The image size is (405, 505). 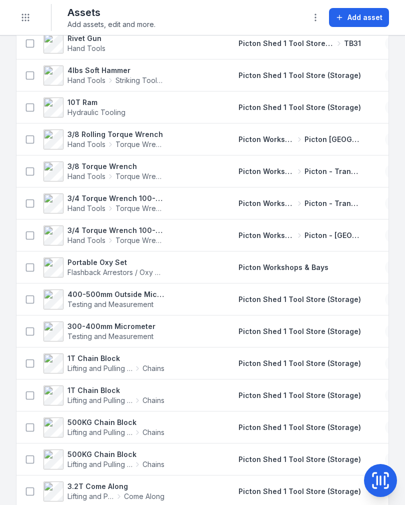 I want to click on span: Come Along, so click(x=144, y=497).